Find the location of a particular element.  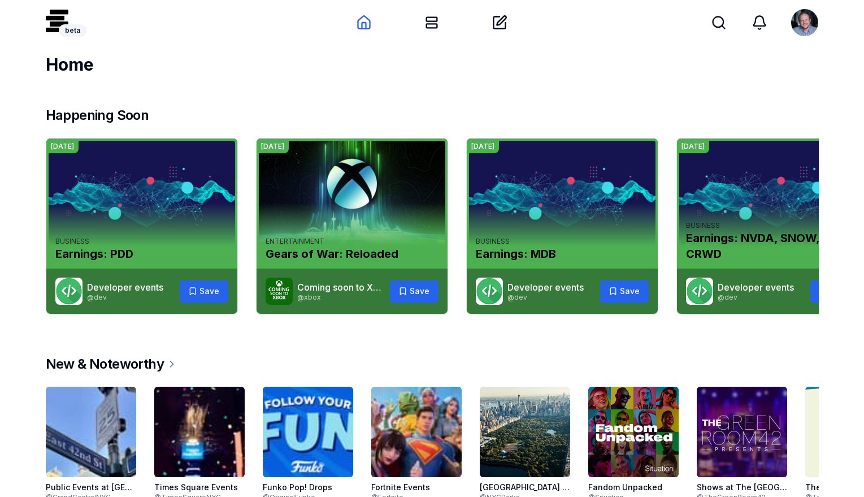

div: beta is located at coordinates (72, 31).